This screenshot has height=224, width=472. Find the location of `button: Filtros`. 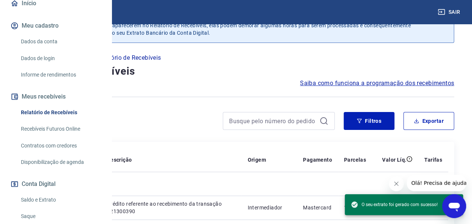

button: Filtros is located at coordinates (369, 121).